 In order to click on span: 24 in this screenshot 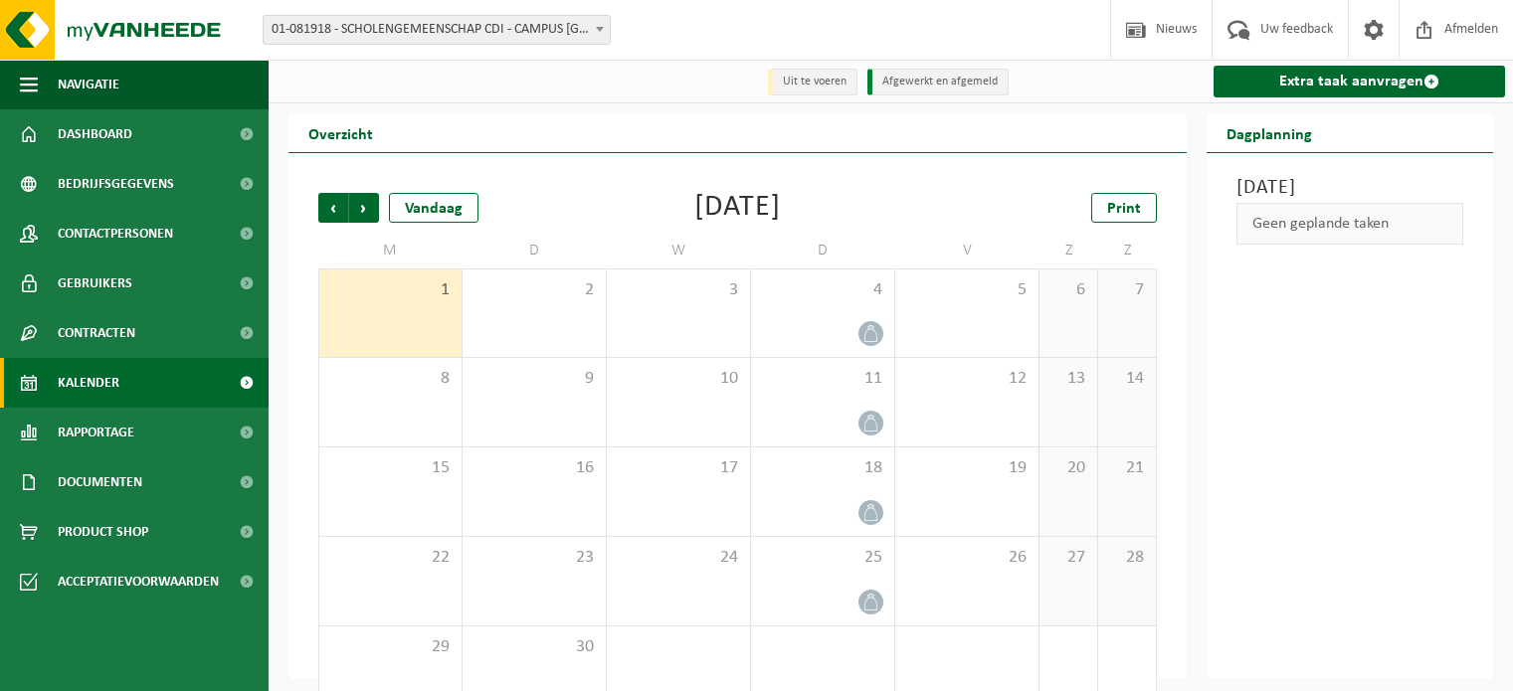, I will do `click(678, 558)`.